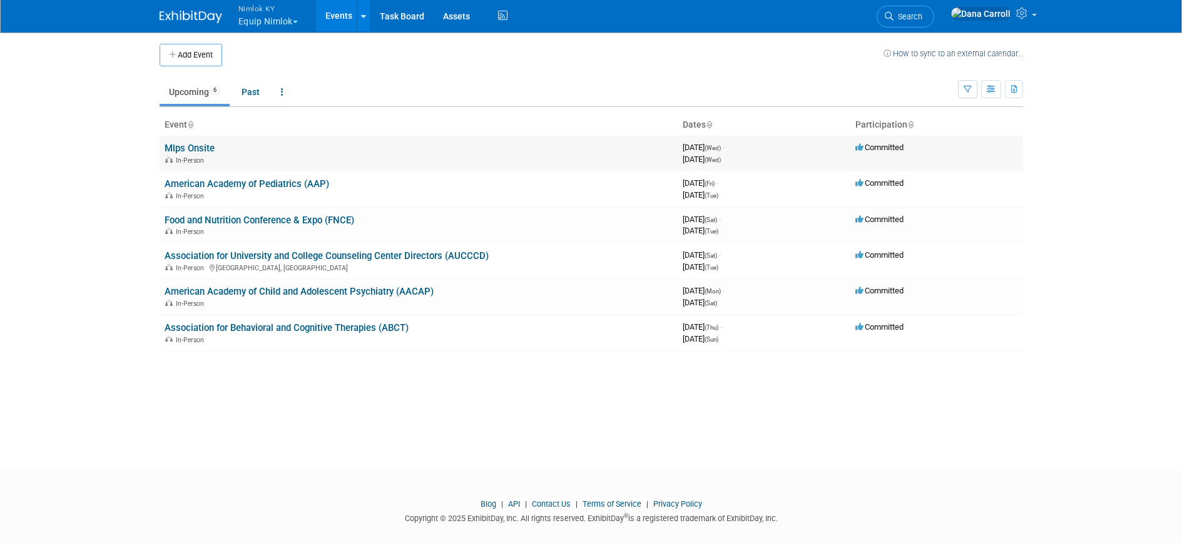 Image resolution: width=1182 pixels, height=543 pixels. Describe the element at coordinates (190, 125) in the screenshot. I see `a: Sort by Event Name` at that location.